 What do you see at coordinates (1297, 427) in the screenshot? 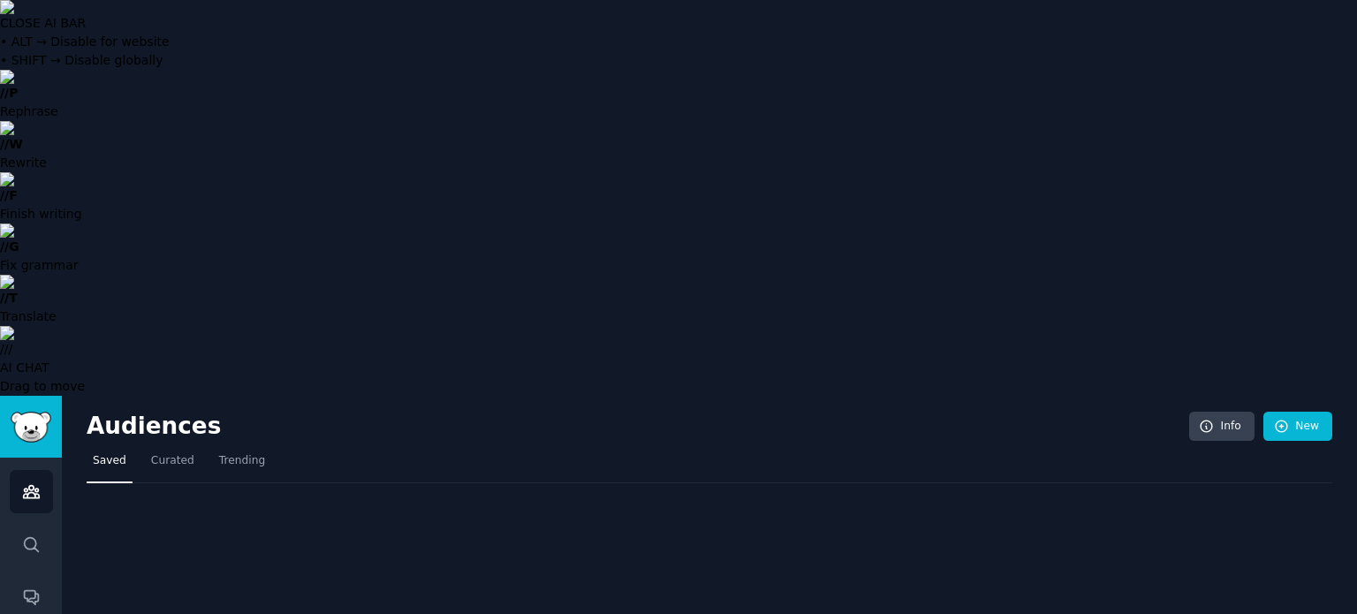
I see `a: New` at bounding box center [1297, 427].